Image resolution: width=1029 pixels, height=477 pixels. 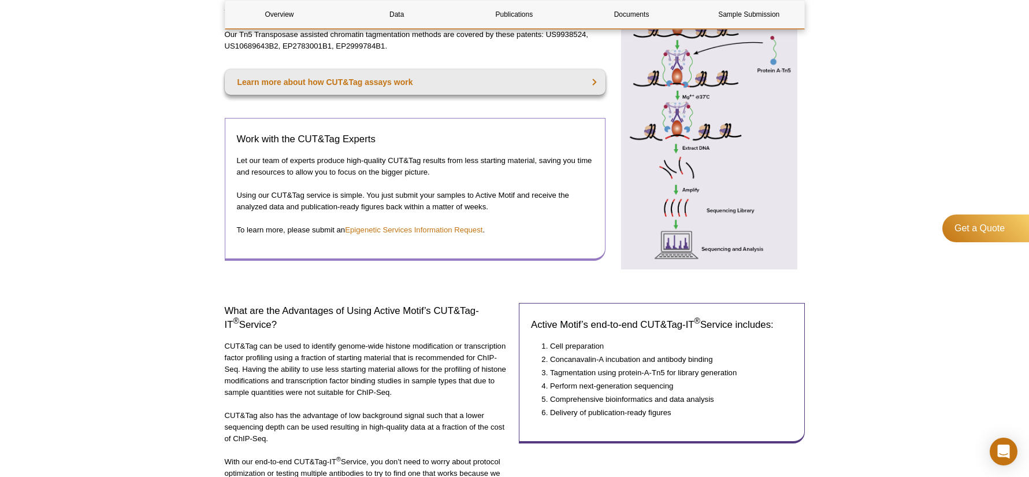 What do you see at coordinates (1004, 451) in the screenshot?
I see `div: Open Intercom Messenger` at bounding box center [1004, 451].